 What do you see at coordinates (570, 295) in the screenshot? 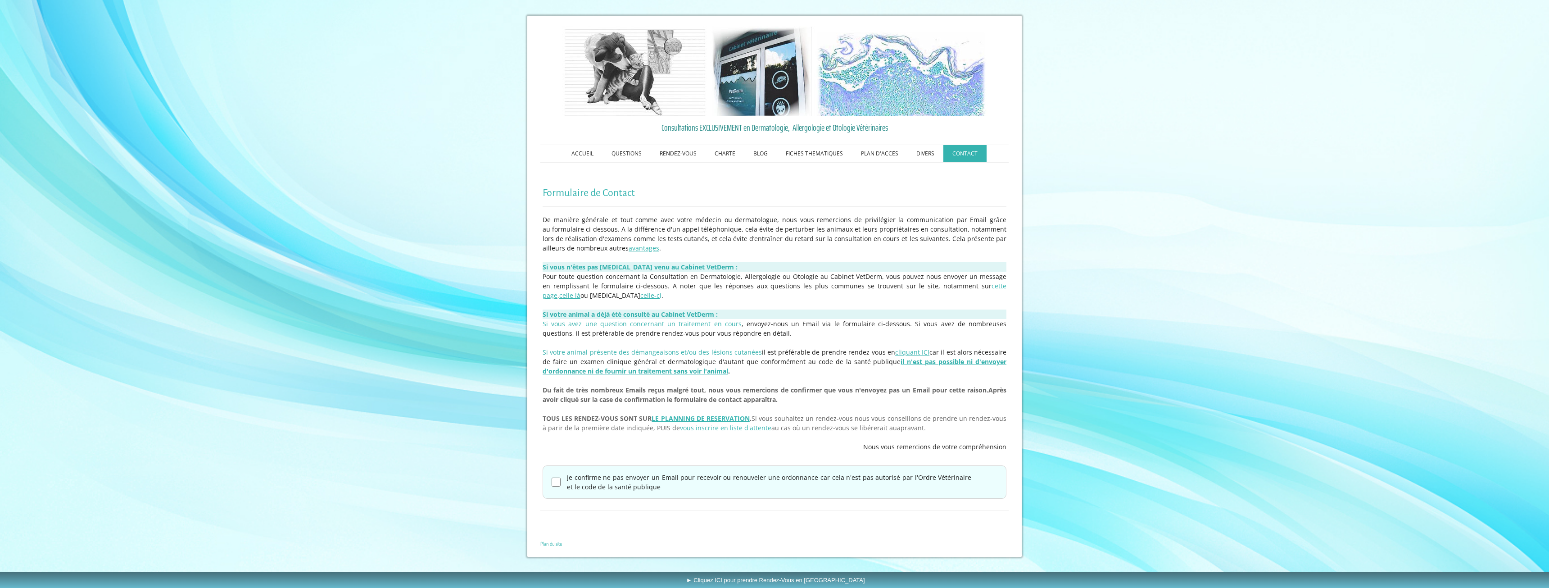
I see `a: celle là` at bounding box center [570, 295].